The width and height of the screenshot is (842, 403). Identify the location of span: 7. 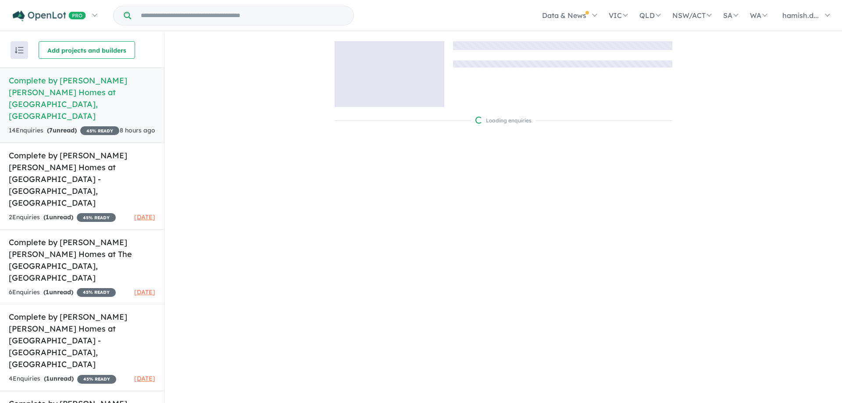
(51, 130).